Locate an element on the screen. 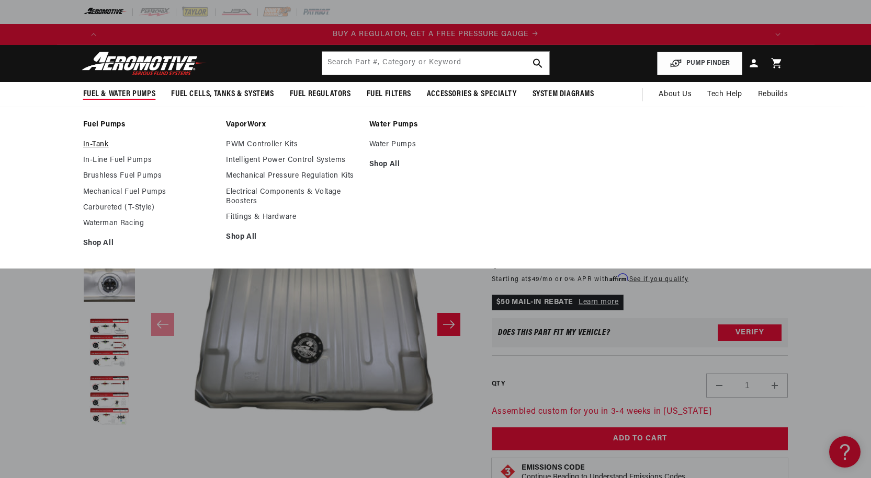 The height and width of the screenshot is (478, 871). a: Brushless Fuel Pumps is located at coordinates (150, 176).